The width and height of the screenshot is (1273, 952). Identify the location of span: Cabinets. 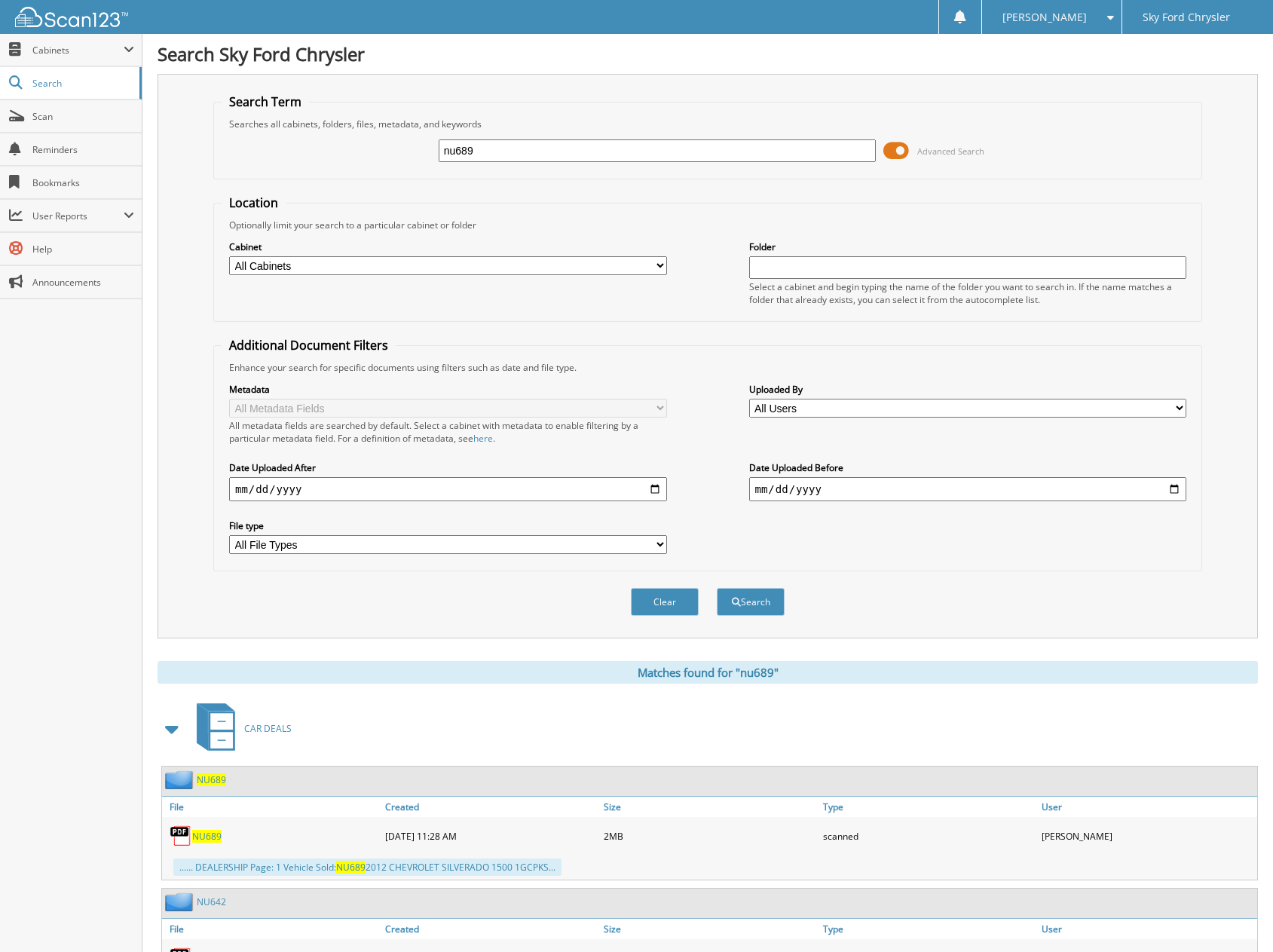
(78, 49).